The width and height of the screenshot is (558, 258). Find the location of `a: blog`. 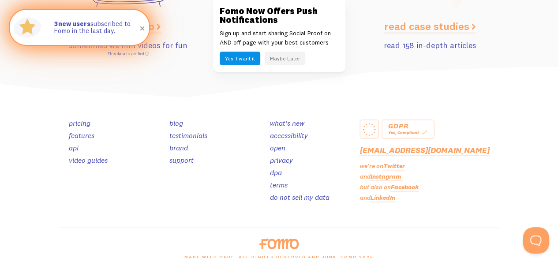

a: blog is located at coordinates (176, 123).